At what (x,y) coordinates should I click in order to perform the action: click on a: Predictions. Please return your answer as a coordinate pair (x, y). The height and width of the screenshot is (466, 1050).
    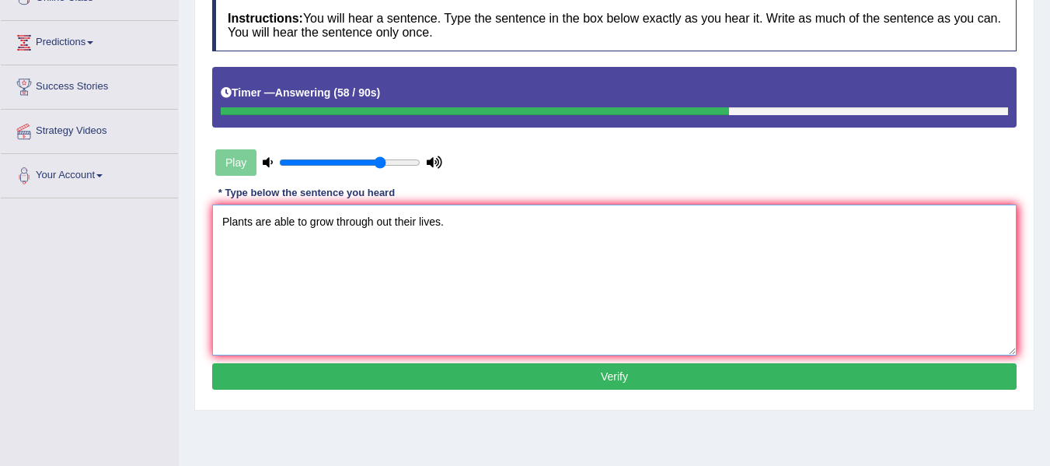
    Looking at the image, I should click on (89, 40).